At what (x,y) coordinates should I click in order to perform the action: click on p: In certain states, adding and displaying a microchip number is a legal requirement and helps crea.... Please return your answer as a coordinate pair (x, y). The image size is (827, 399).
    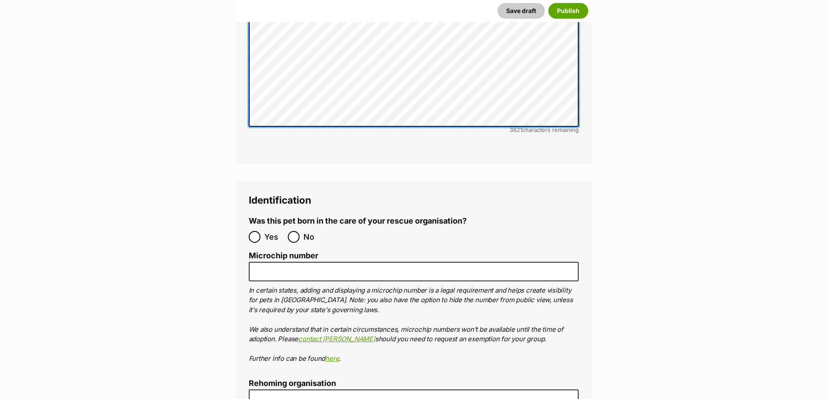
    Looking at the image, I should click on (414, 325).